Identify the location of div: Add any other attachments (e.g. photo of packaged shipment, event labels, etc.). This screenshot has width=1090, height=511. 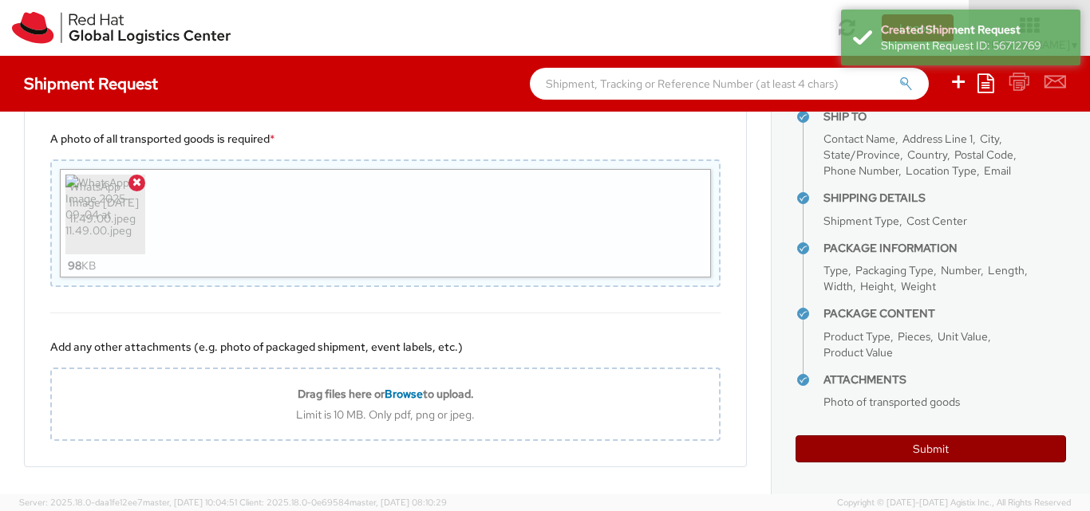
(385, 347).